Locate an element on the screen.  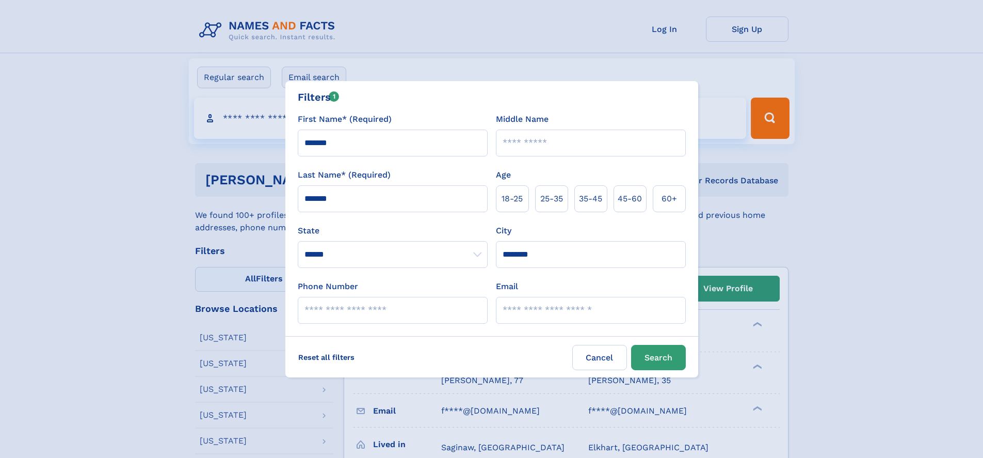
span: 45‑60 is located at coordinates (629, 199).